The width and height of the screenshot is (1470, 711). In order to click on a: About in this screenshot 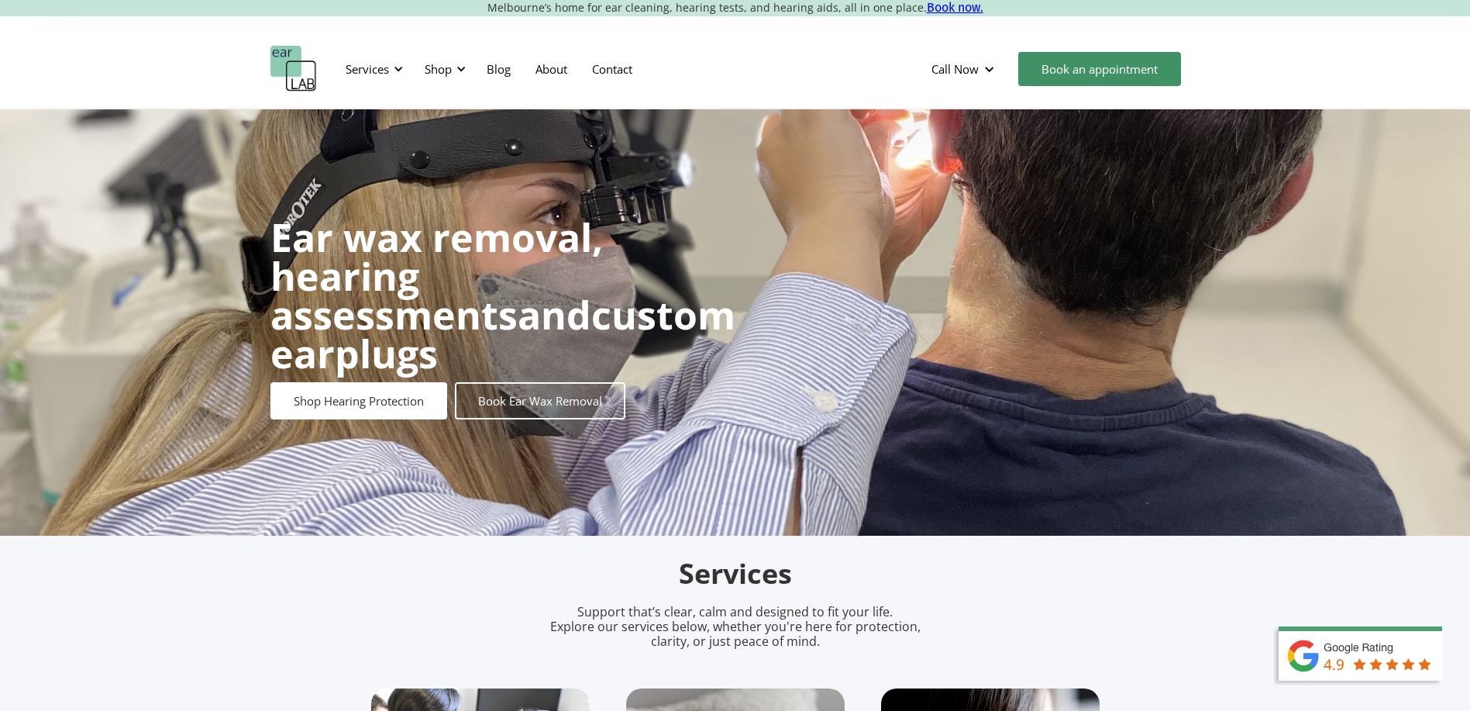, I will do `click(551, 69)`.